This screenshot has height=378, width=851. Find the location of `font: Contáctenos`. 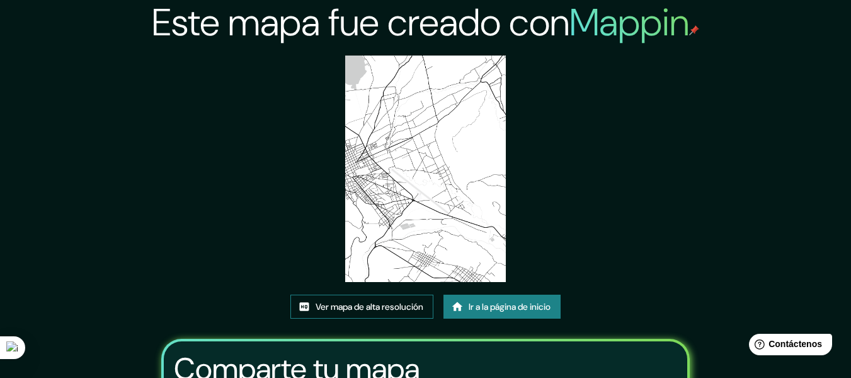

font: Contáctenos is located at coordinates (56, 15).